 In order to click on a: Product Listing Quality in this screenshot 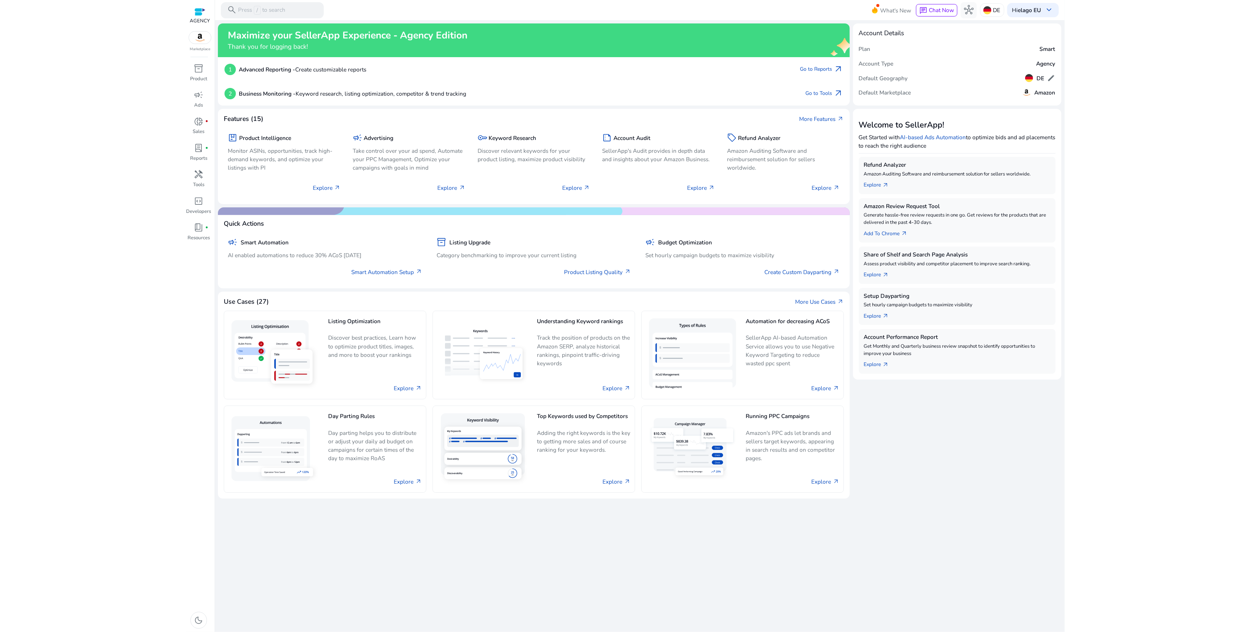, I will do `click(597, 272)`.